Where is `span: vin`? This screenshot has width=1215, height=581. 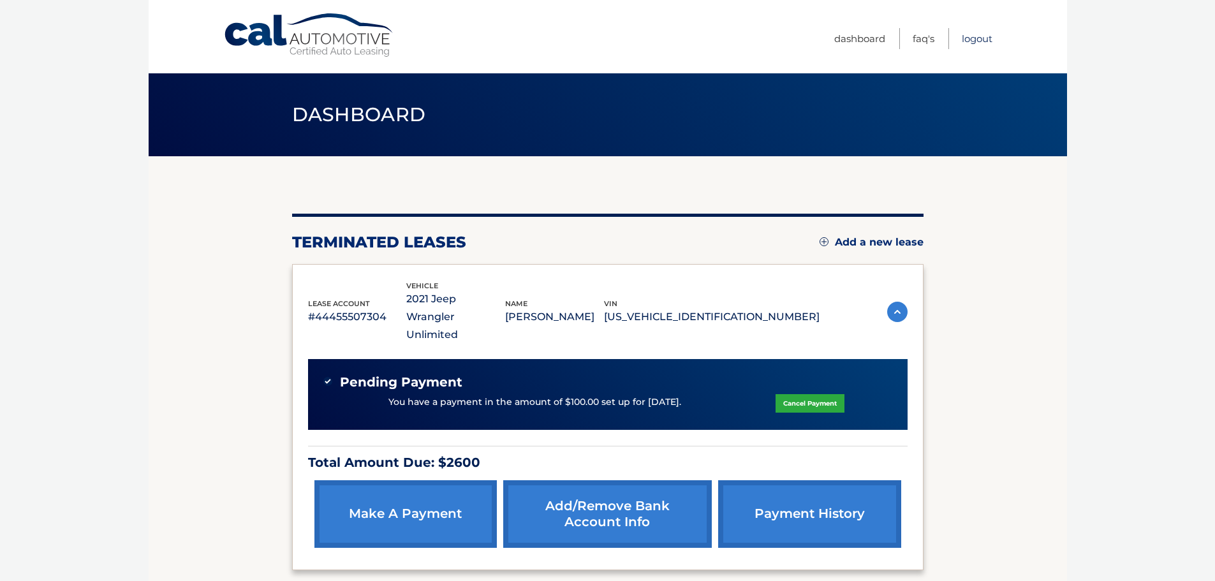 span: vin is located at coordinates (611, 304).